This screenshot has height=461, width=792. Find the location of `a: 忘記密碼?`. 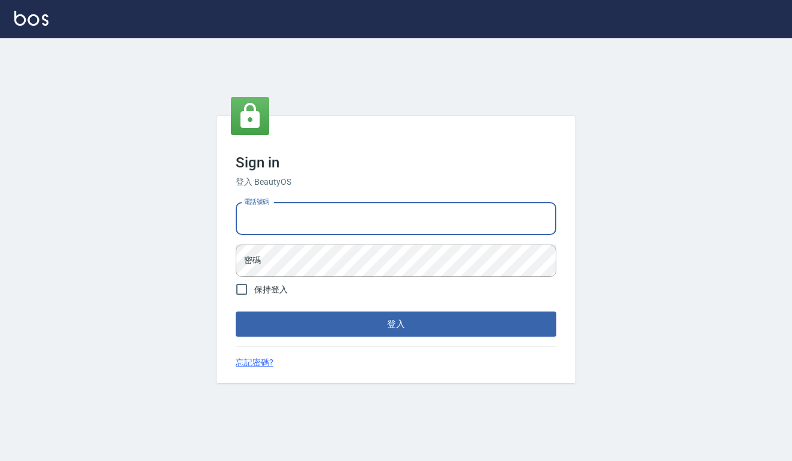

a: 忘記密碼? is located at coordinates (254, 362).